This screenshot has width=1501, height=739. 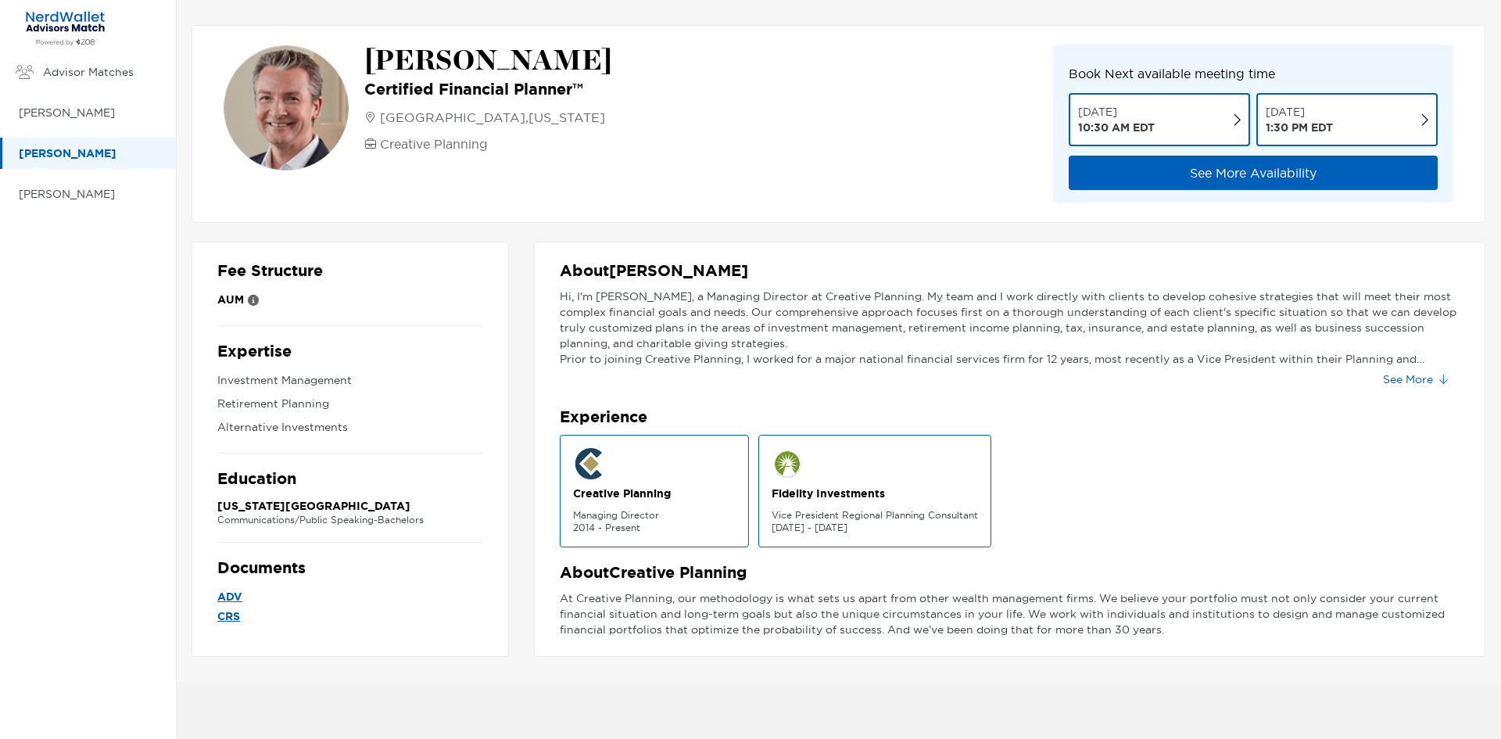 I want to click on p: Communications/Public Speaking - Bachelors, so click(x=350, y=520).